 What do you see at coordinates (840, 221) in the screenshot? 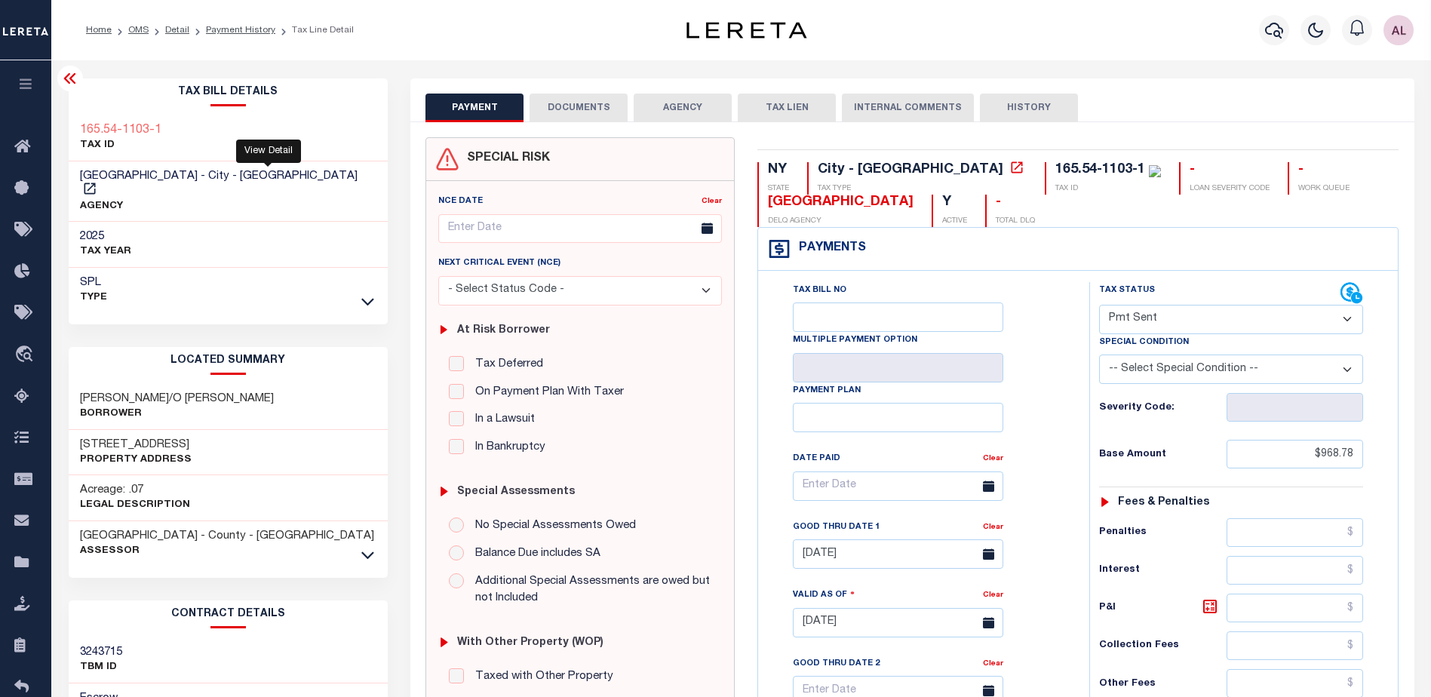
I see `p: DELQ AGENCY` at bounding box center [840, 221].